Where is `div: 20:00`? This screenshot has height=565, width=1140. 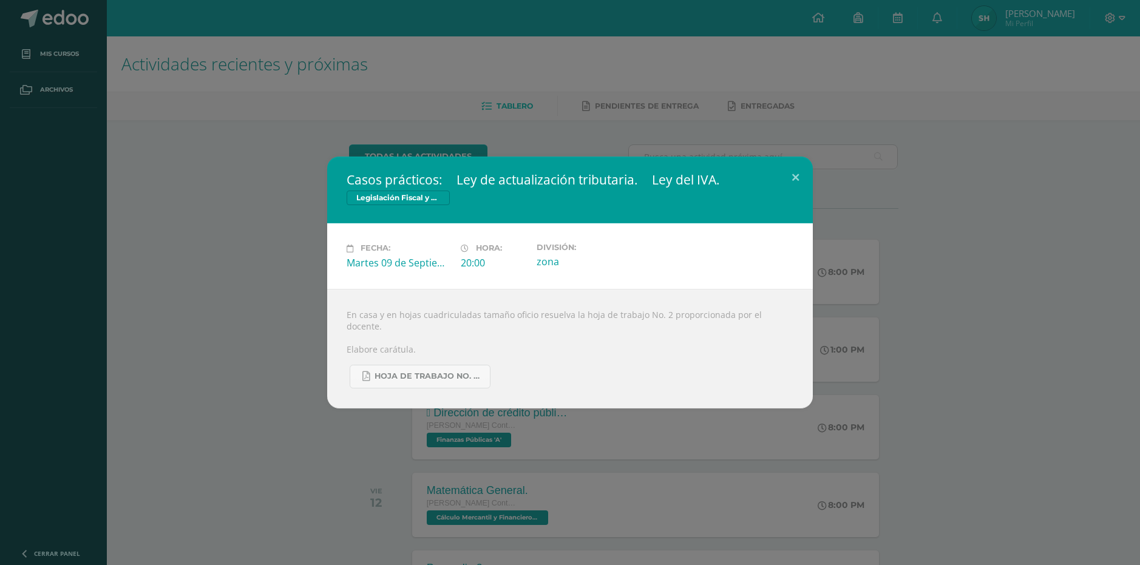 div: 20:00 is located at coordinates (493, 263).